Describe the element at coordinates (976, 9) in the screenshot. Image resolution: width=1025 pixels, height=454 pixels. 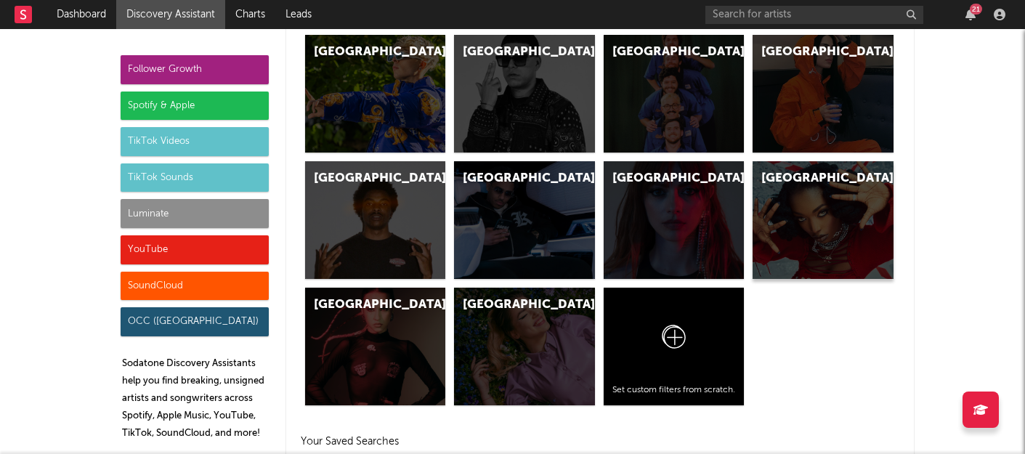
I see `div: 21` at that location.